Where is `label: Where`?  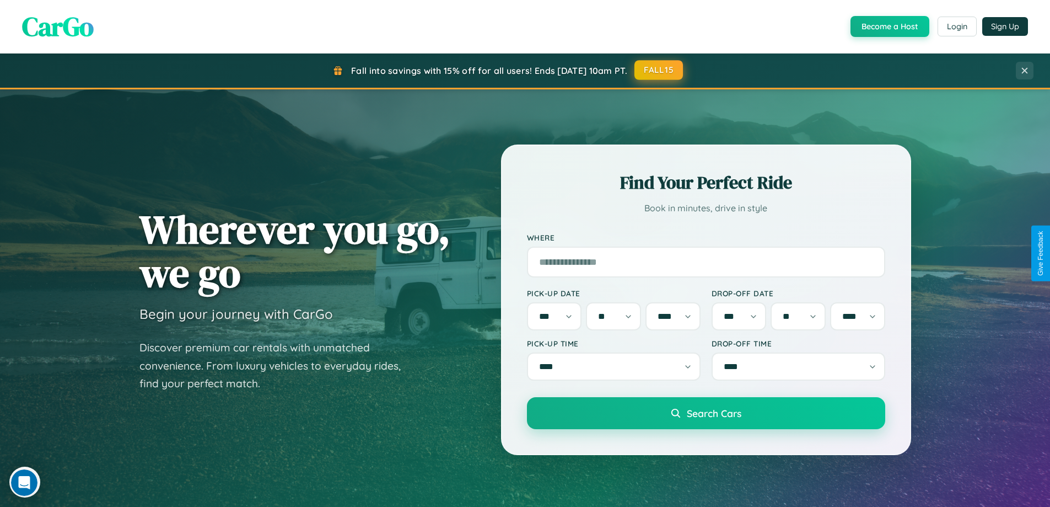 label: Where is located at coordinates (706, 237).